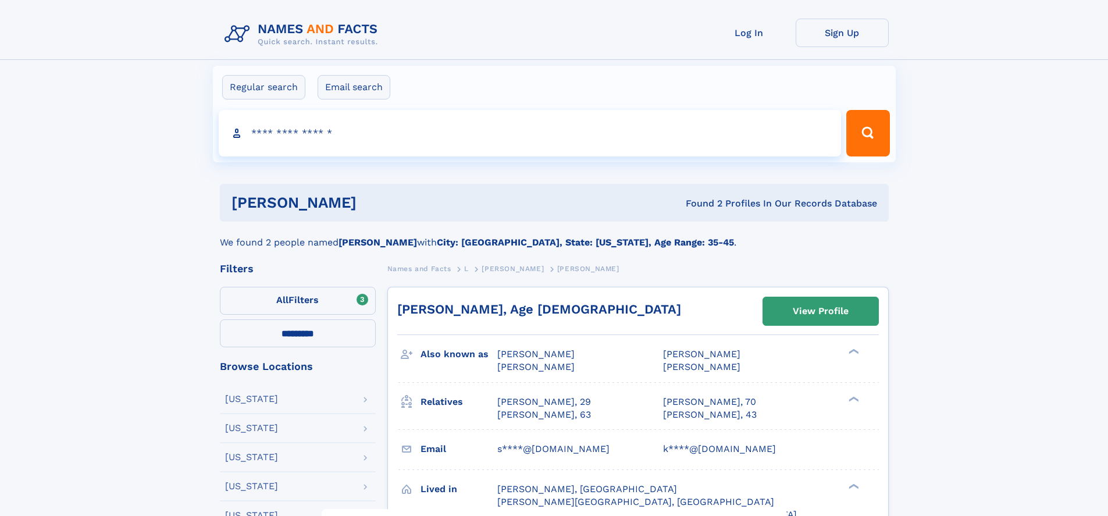  Describe the element at coordinates (466, 268) in the screenshot. I see `a: L` at that location.